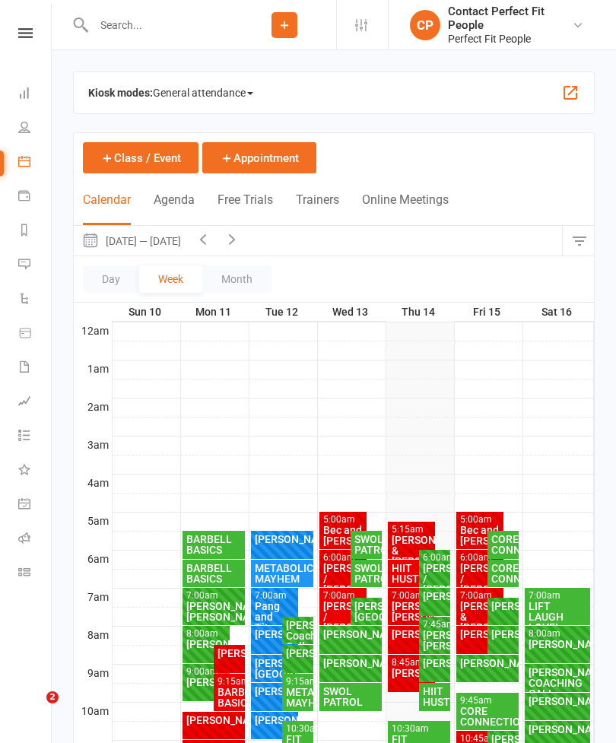 The height and width of the screenshot is (743, 616). Describe the element at coordinates (420, 312) in the screenshot. I see `th: Thu 14` at that location.